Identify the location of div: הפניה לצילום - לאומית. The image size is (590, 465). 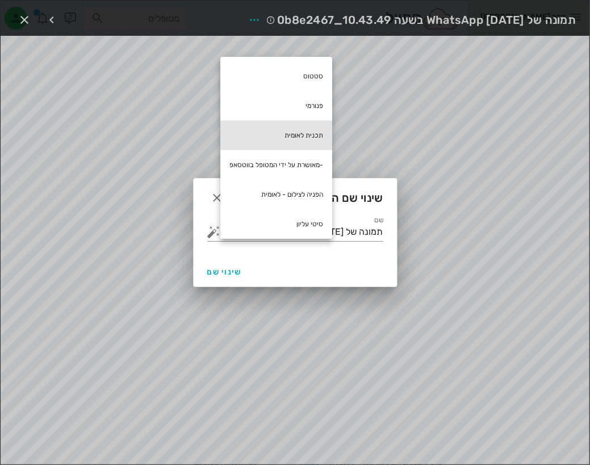
(276, 194).